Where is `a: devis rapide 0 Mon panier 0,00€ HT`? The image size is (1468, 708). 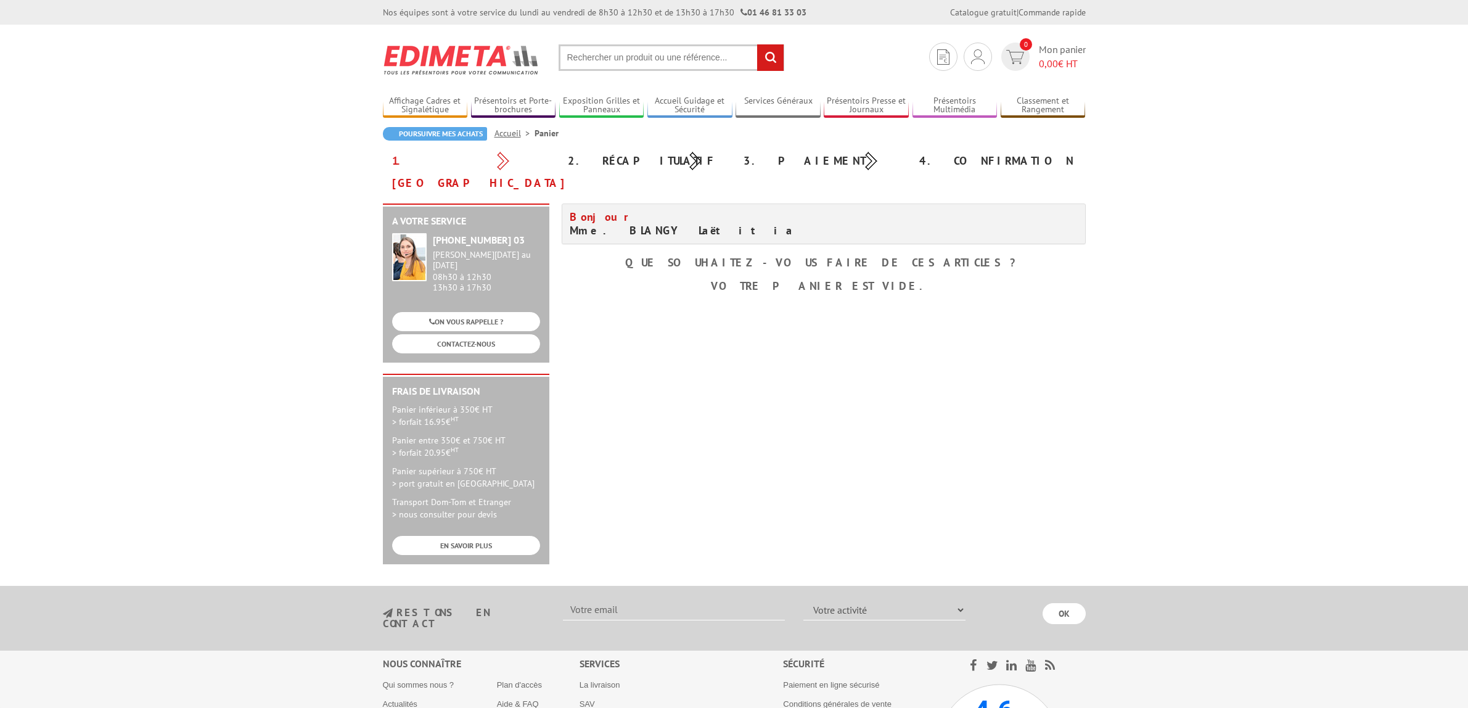 a: devis rapide 0 Mon panier 0,00€ HT is located at coordinates (1042, 57).